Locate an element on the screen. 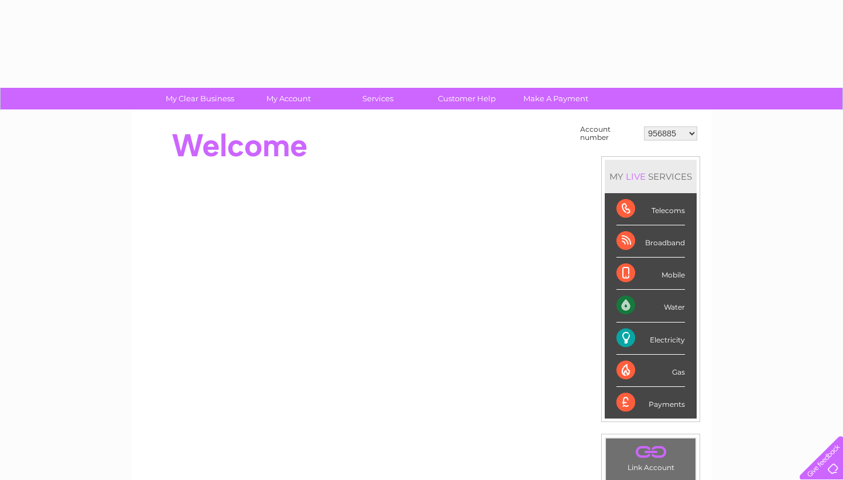 This screenshot has height=480, width=843. div: Telecoms is located at coordinates (650, 209).